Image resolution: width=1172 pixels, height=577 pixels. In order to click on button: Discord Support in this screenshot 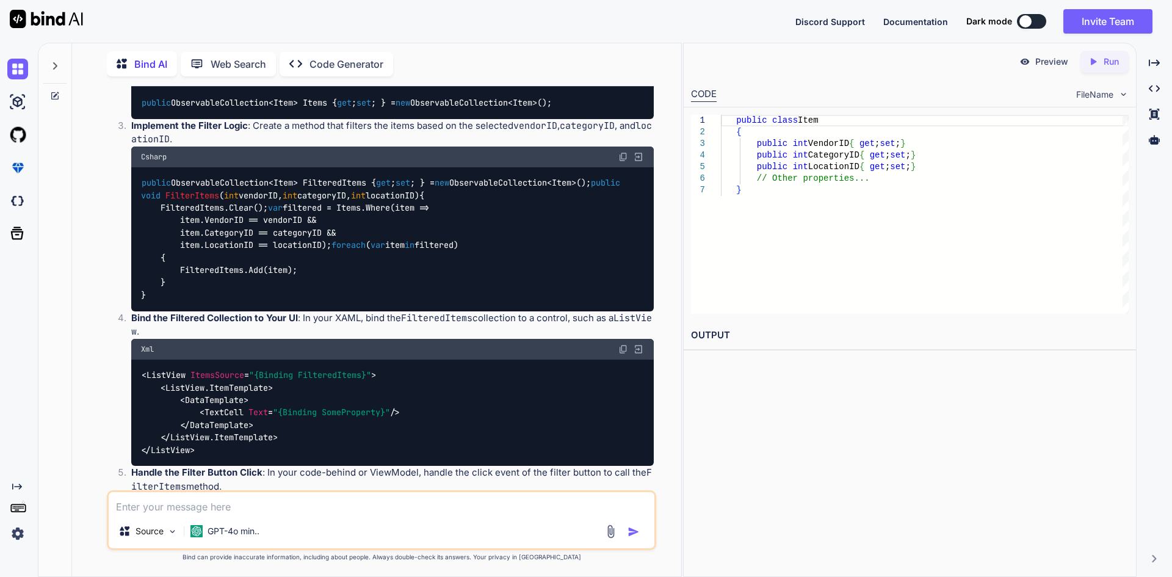, I will do `click(830, 21)`.